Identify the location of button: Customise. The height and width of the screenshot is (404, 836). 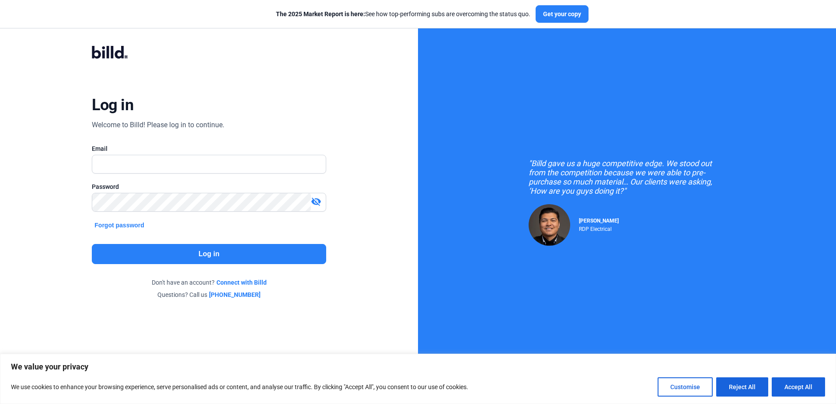
(685, 387).